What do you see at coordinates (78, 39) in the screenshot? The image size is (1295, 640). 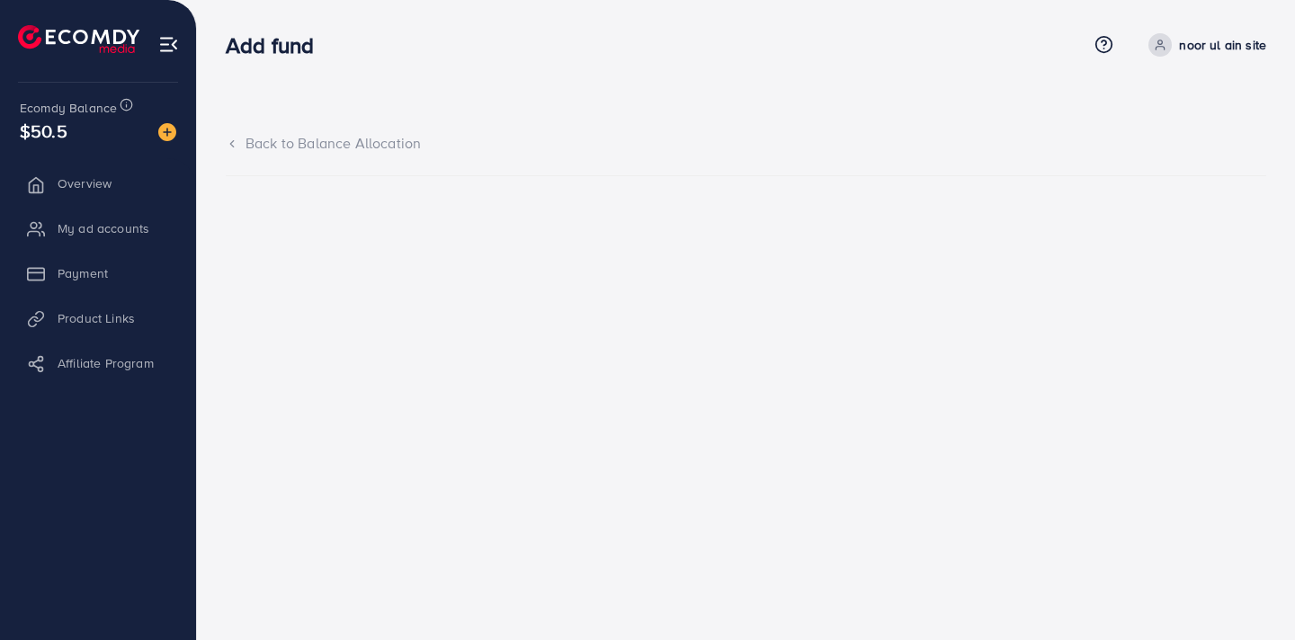 I see `img: logo` at bounding box center [78, 39].